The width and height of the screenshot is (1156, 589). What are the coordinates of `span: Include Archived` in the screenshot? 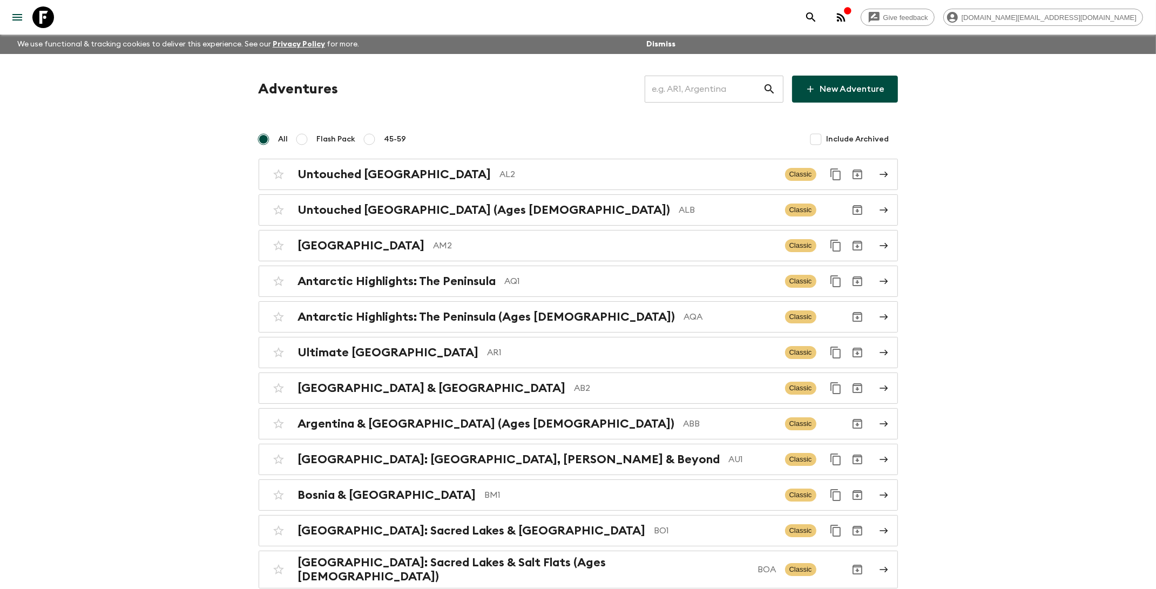 It's located at (858, 139).